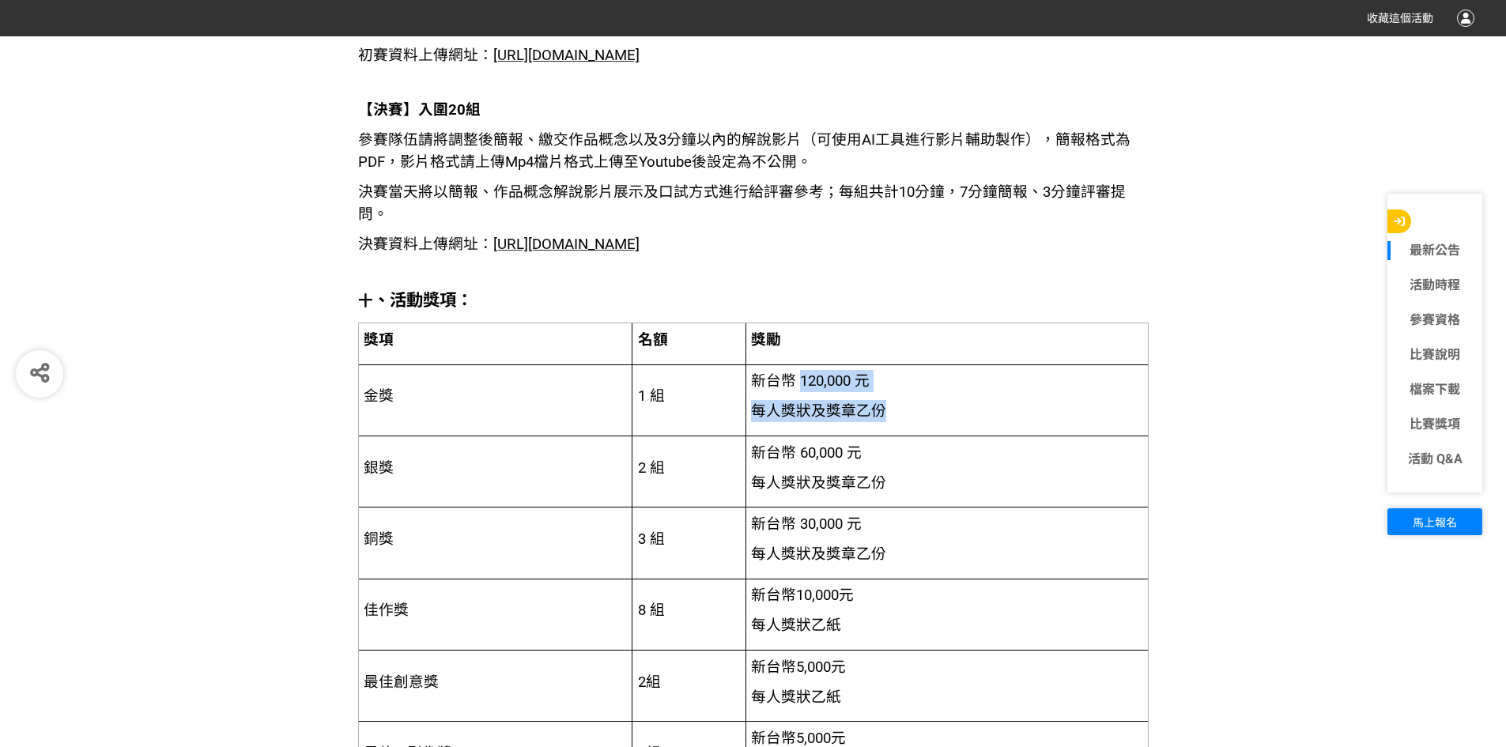 This screenshot has height=747, width=1506. Describe the element at coordinates (1435, 390) in the screenshot. I see `a: 檔案下載` at that location.